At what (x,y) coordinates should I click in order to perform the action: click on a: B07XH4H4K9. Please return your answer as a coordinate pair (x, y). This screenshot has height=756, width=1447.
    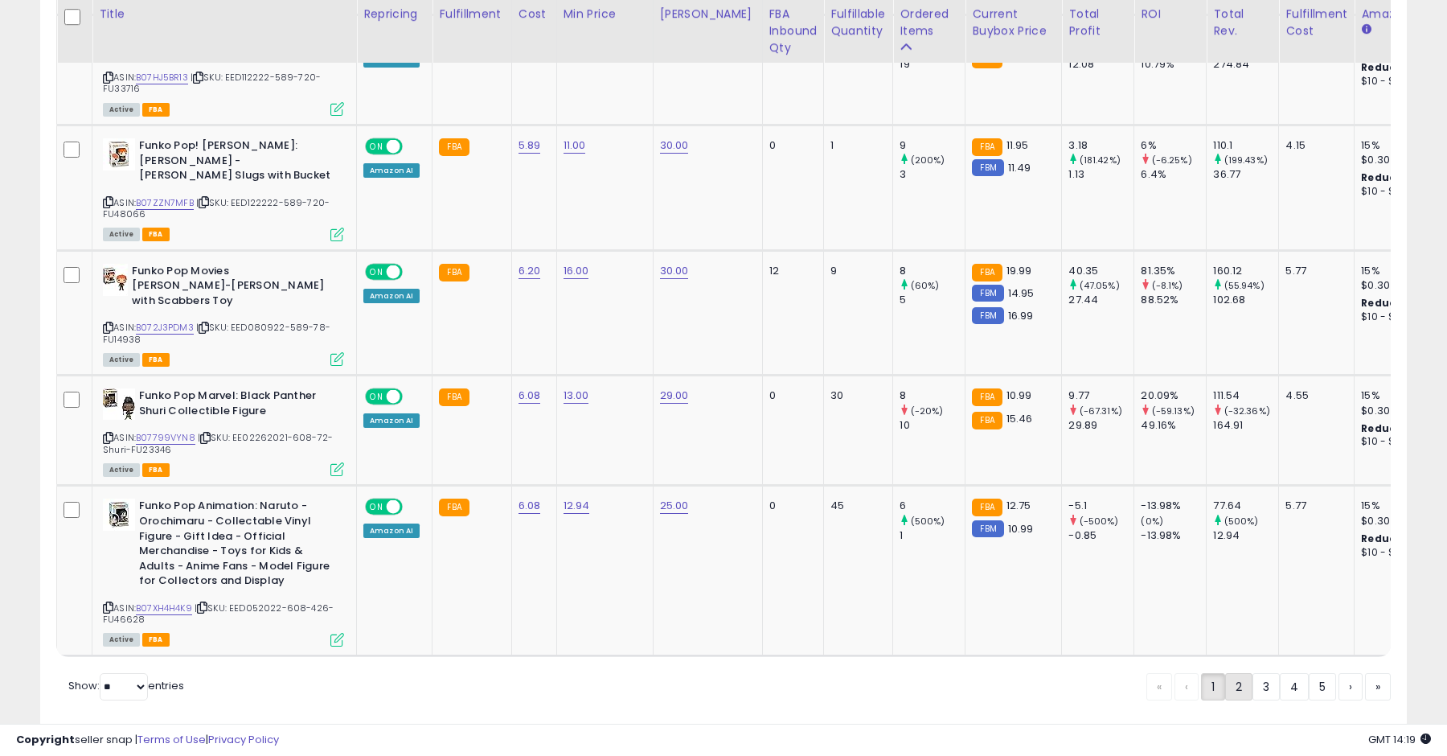
    Looking at the image, I should click on (164, 608).